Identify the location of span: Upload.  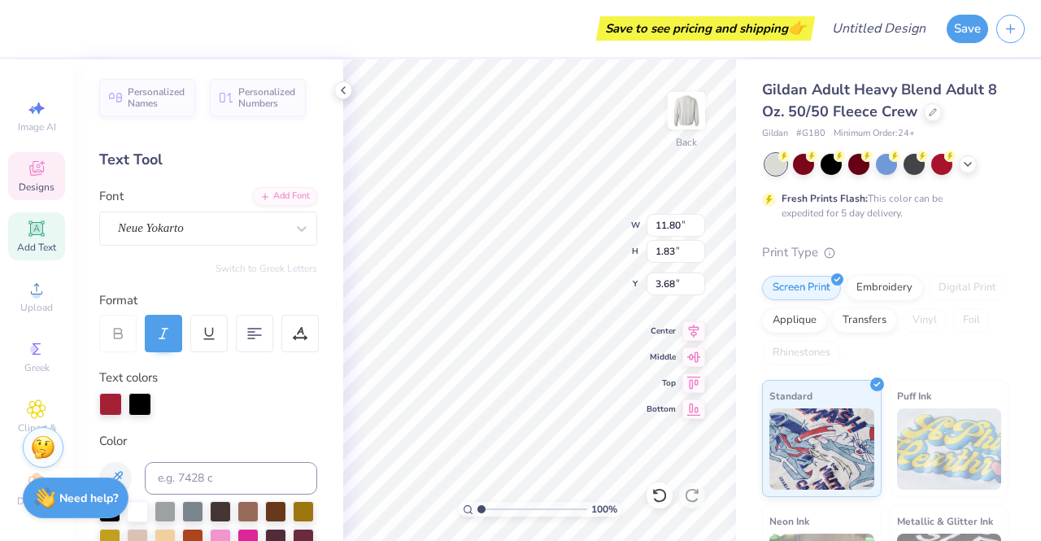
(37, 307).